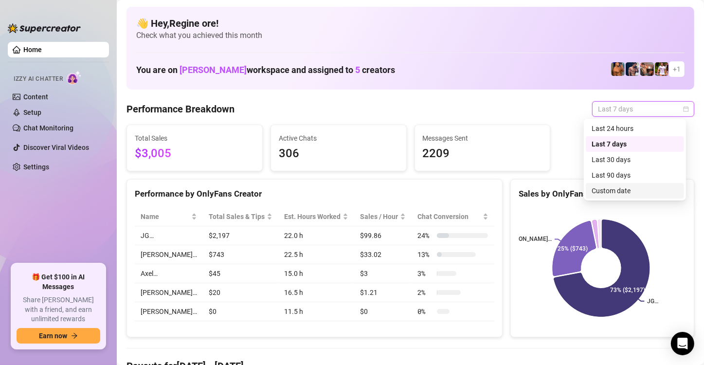 The image size is (704, 365). Describe the element at coordinates (56, 147) in the screenshot. I see `a: Discover Viral Videos` at that location.